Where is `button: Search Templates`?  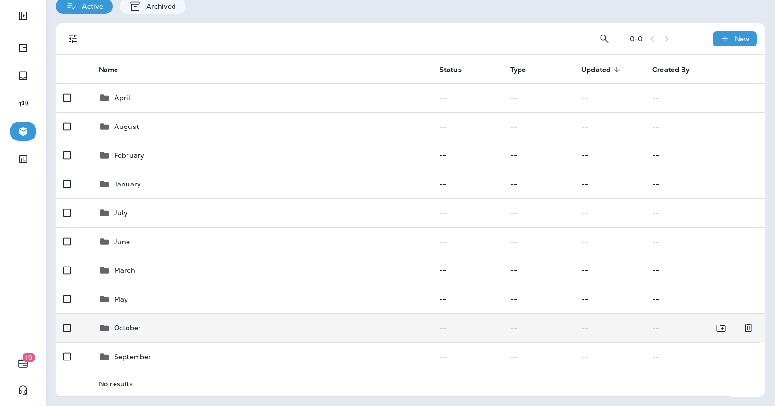
button: Search Templates is located at coordinates (604, 39).